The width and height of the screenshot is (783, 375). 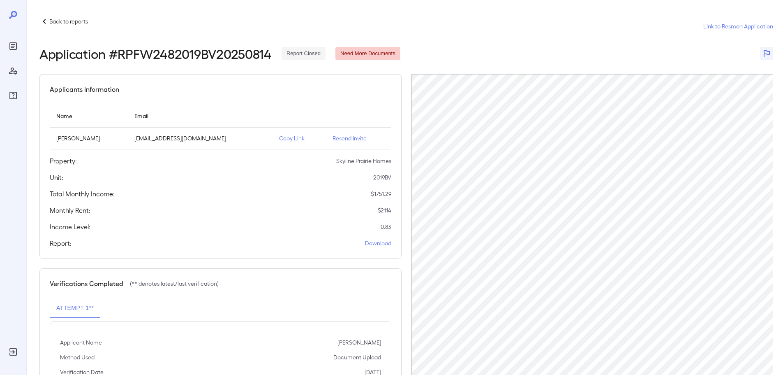 What do you see at coordinates (359, 138) in the screenshot?
I see `p: Resend Invite` at bounding box center [359, 138].